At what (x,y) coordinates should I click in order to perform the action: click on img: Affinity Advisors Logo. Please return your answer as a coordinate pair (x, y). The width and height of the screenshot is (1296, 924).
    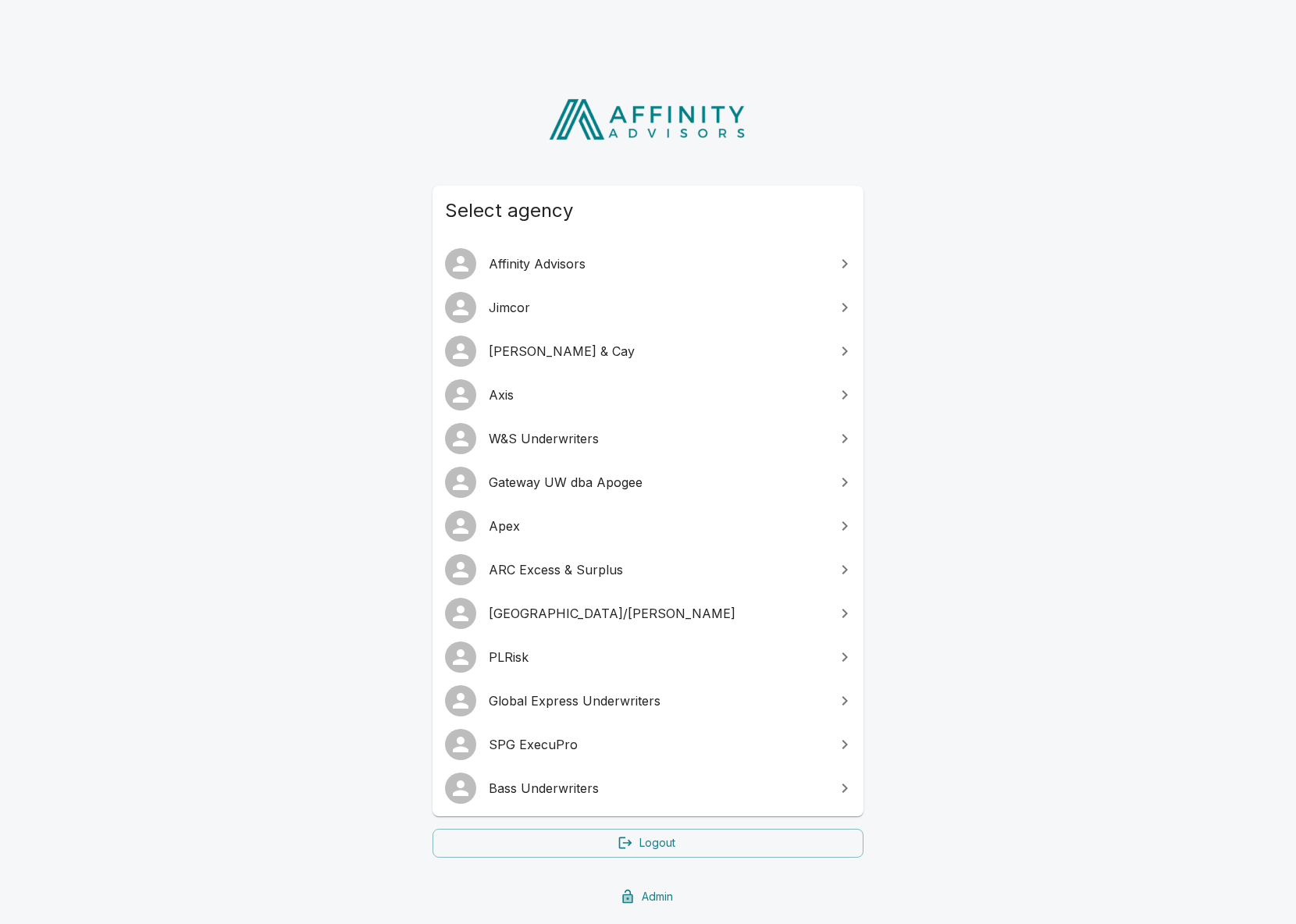
    Looking at the image, I should click on (648, 119).